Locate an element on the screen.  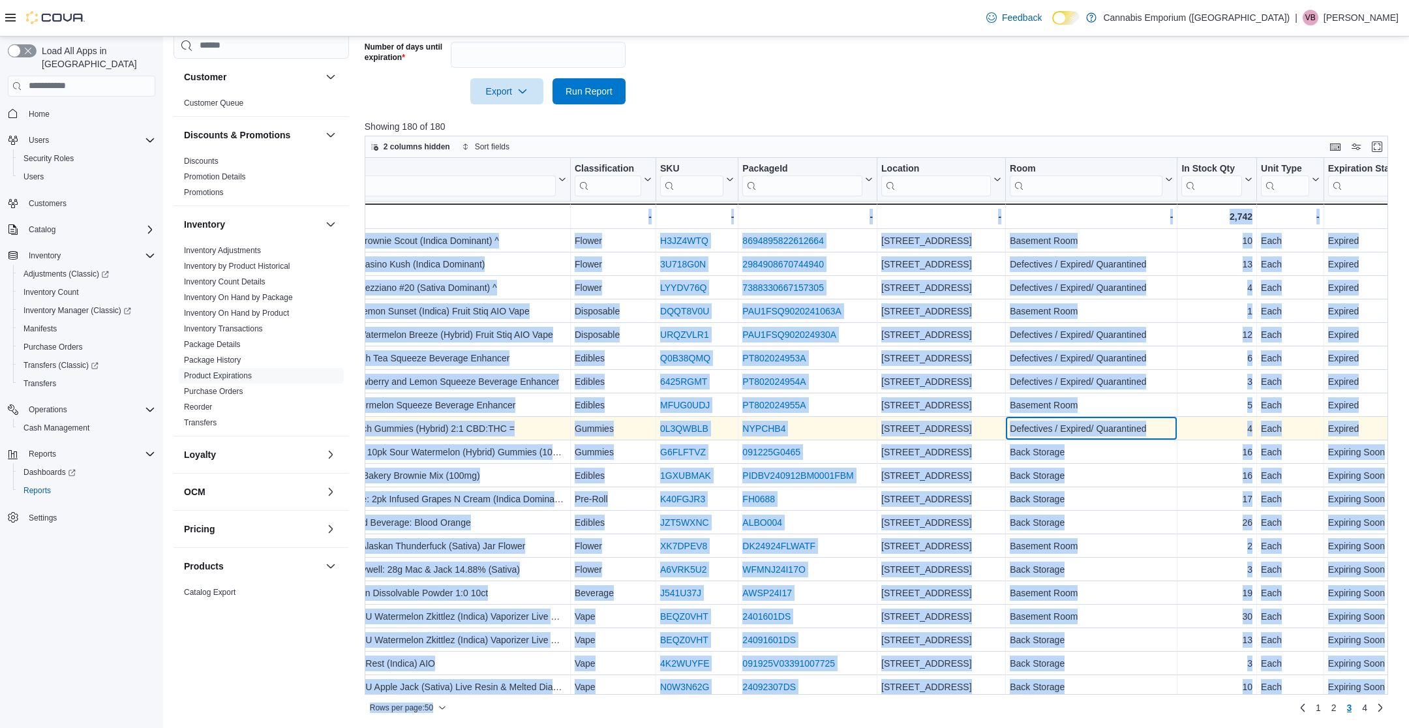
a: Adjustments (Classic) is located at coordinates (66, 274).